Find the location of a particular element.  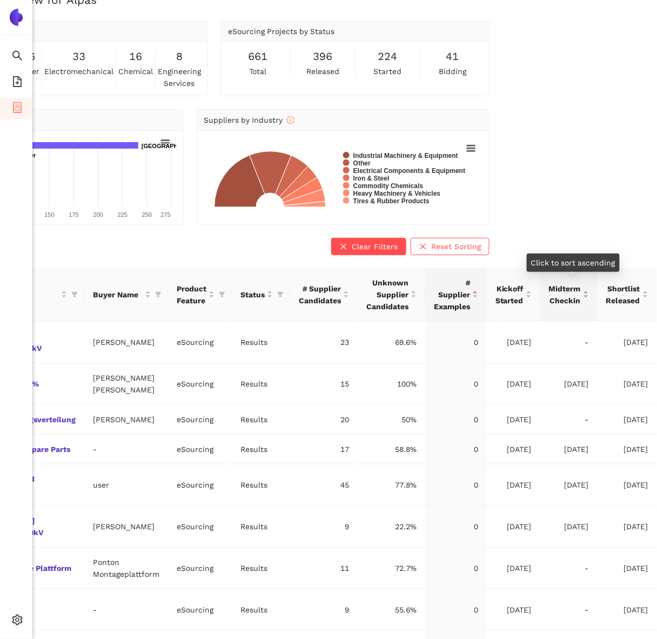

th: this column's title is Kickoff Started,this column is sortable is located at coordinates (514, 295).